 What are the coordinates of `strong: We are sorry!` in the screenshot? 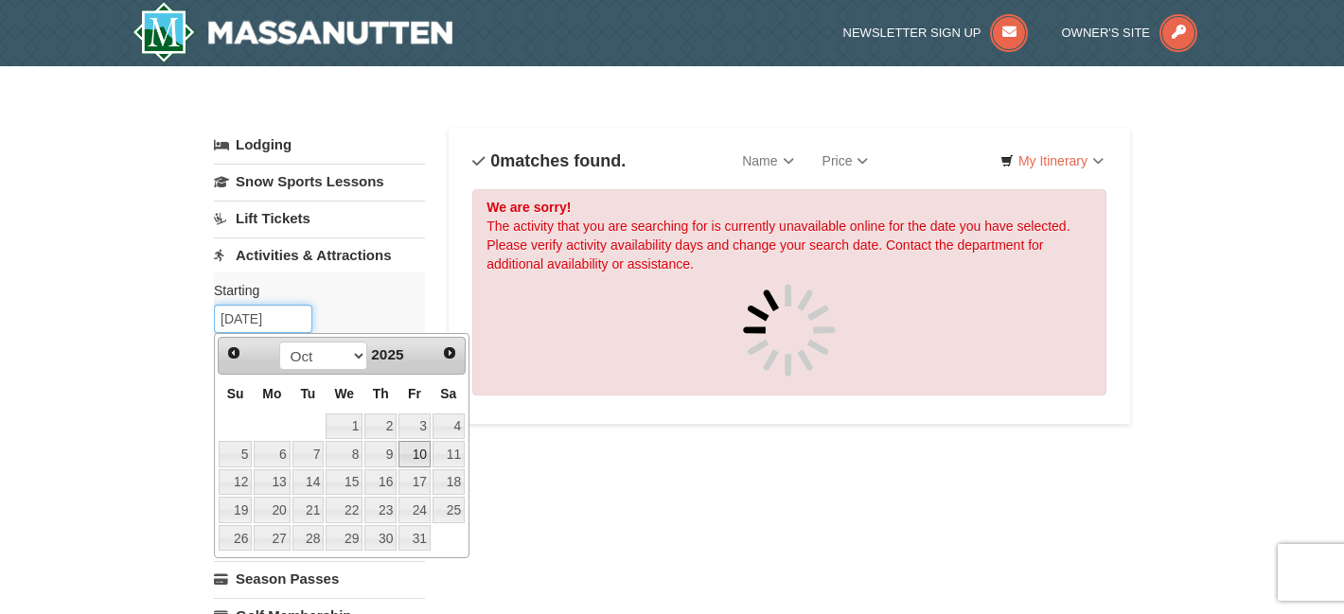 It's located at (528, 207).